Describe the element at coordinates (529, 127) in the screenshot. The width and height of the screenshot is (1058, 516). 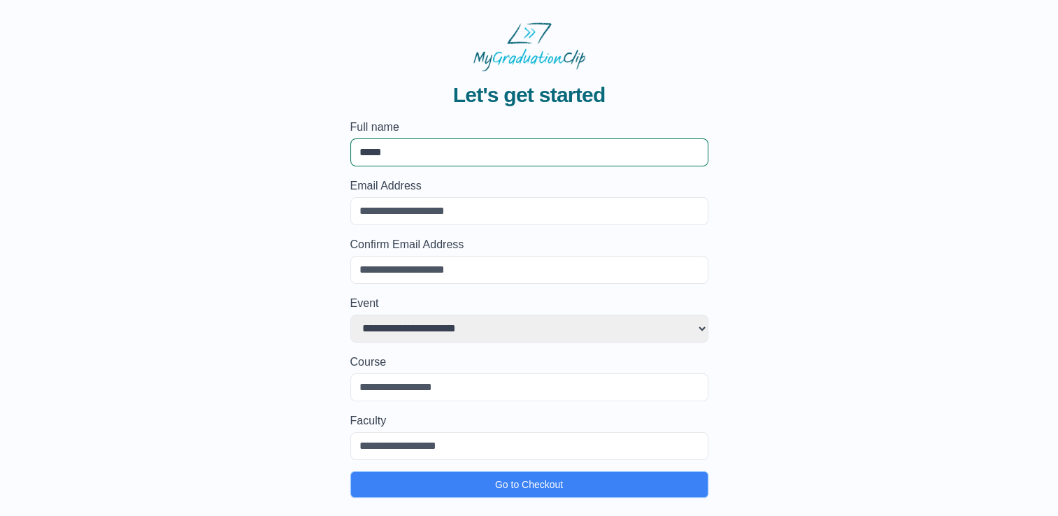
I see `label: Full name` at that location.